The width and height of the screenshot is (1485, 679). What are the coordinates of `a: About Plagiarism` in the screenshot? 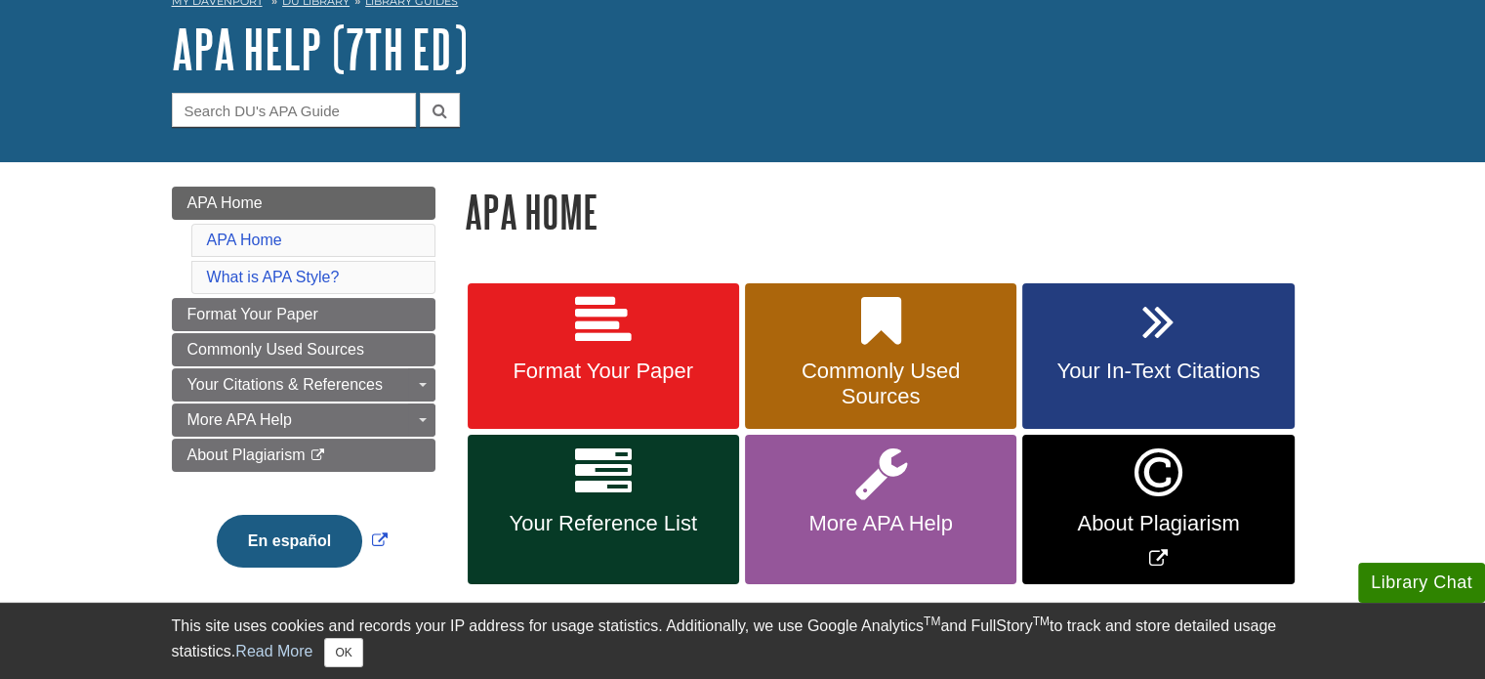 It's located at (304, 455).